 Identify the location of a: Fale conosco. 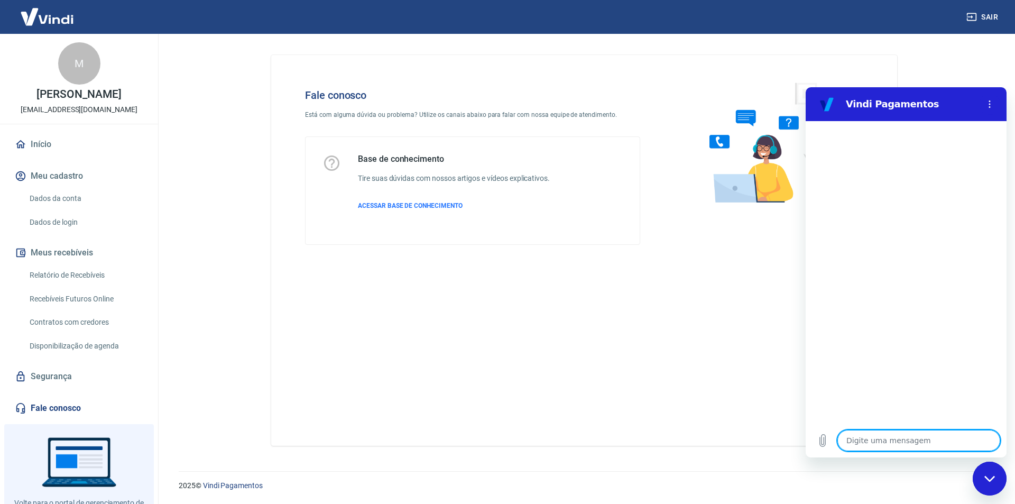
(79, 408).